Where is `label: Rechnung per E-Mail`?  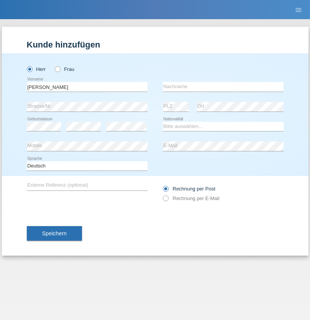 label: Rechnung per E-Mail is located at coordinates (191, 198).